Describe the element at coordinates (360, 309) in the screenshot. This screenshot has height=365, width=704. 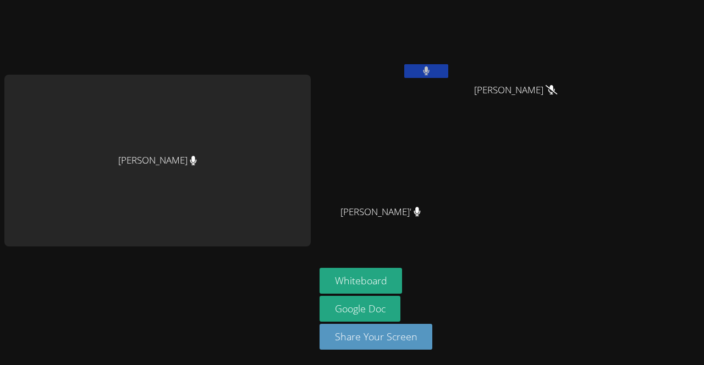
I see `a: Google Doc` at that location.